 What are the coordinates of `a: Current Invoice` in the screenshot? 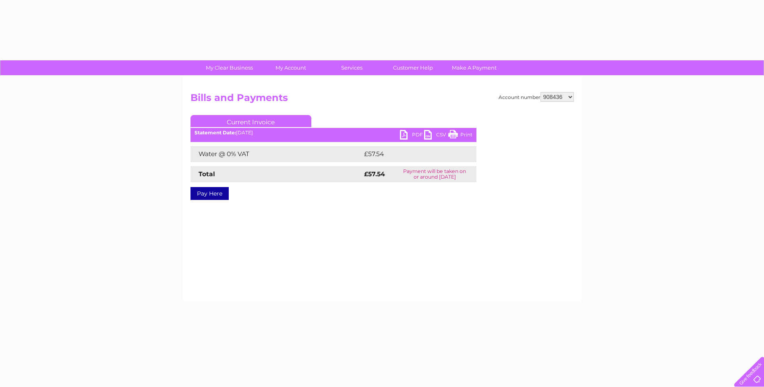 It's located at (251, 121).